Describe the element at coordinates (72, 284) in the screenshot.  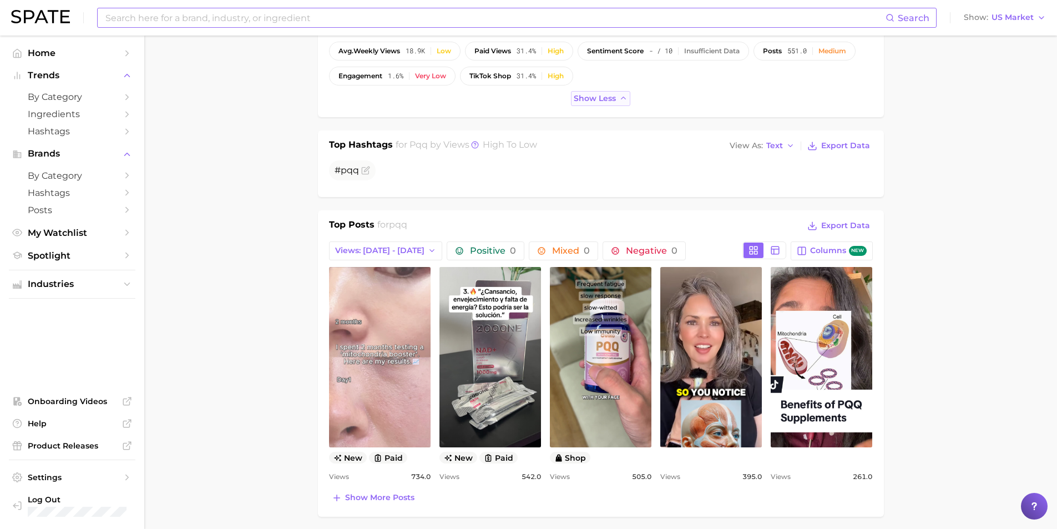
I see `span: Industries` at that location.